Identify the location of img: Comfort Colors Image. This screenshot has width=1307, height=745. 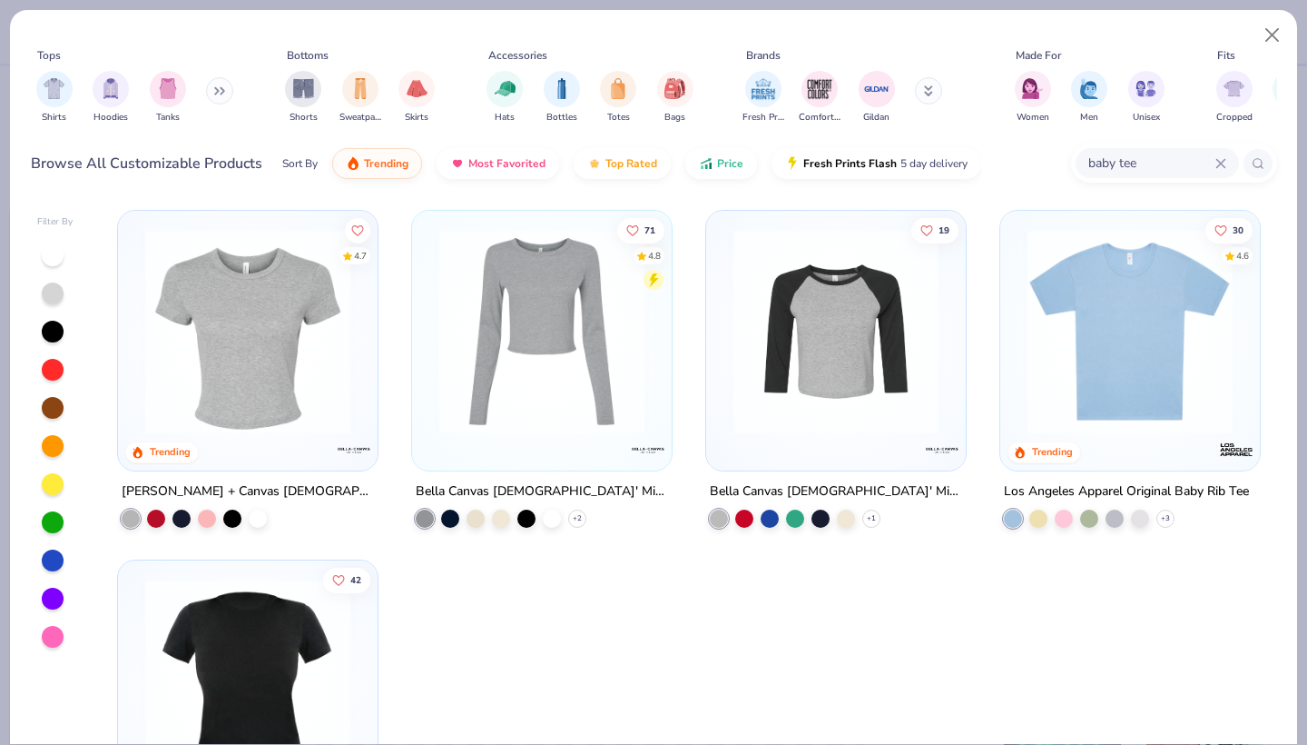
(820, 89).